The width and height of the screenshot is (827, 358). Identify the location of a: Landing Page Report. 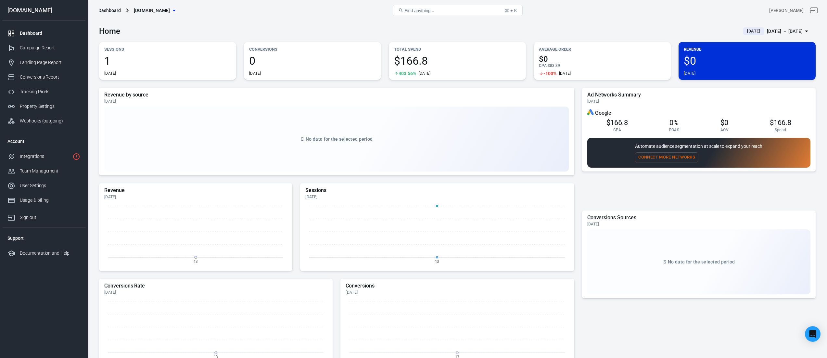
(44, 62).